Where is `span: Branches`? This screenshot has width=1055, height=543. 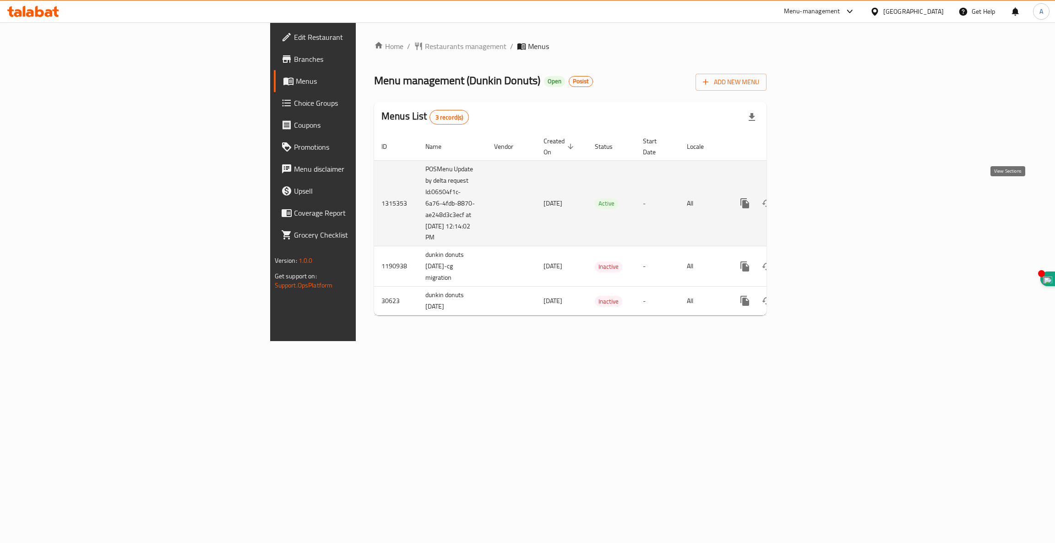 span: Branches is located at coordinates (366, 59).